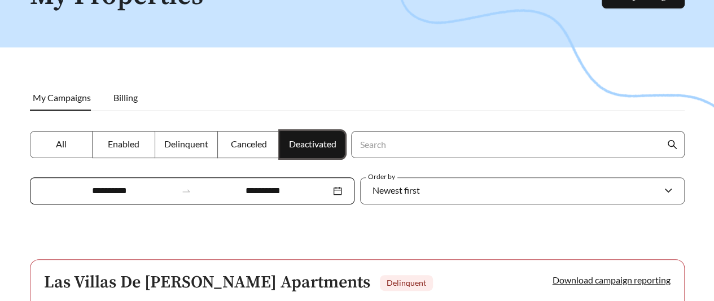 Image resolution: width=714 pixels, height=301 pixels. What do you see at coordinates (61, 143) in the screenshot?
I see `span: All` at bounding box center [61, 143].